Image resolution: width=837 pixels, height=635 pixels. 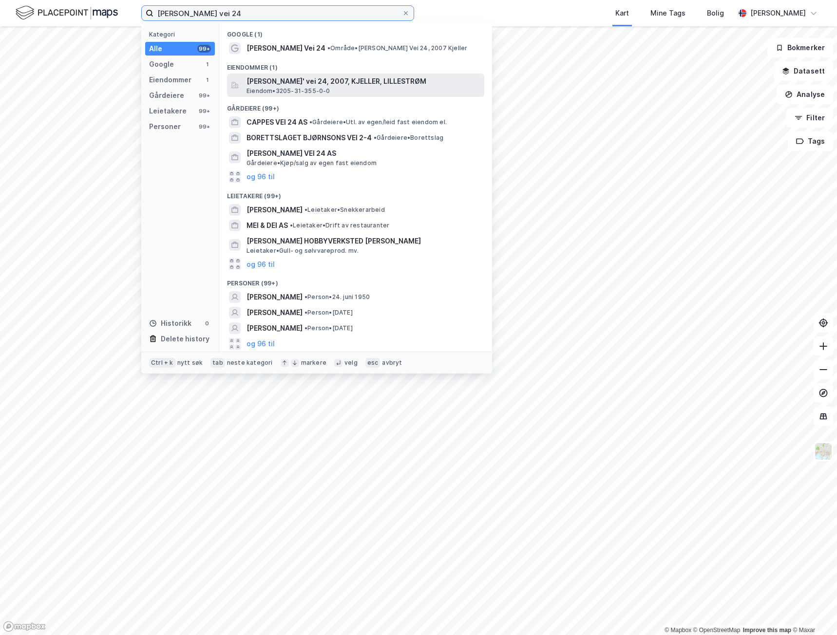 What do you see at coordinates (277, 122) in the screenshot?
I see `span: CAPPES VEI 24 AS` at bounding box center [277, 122].